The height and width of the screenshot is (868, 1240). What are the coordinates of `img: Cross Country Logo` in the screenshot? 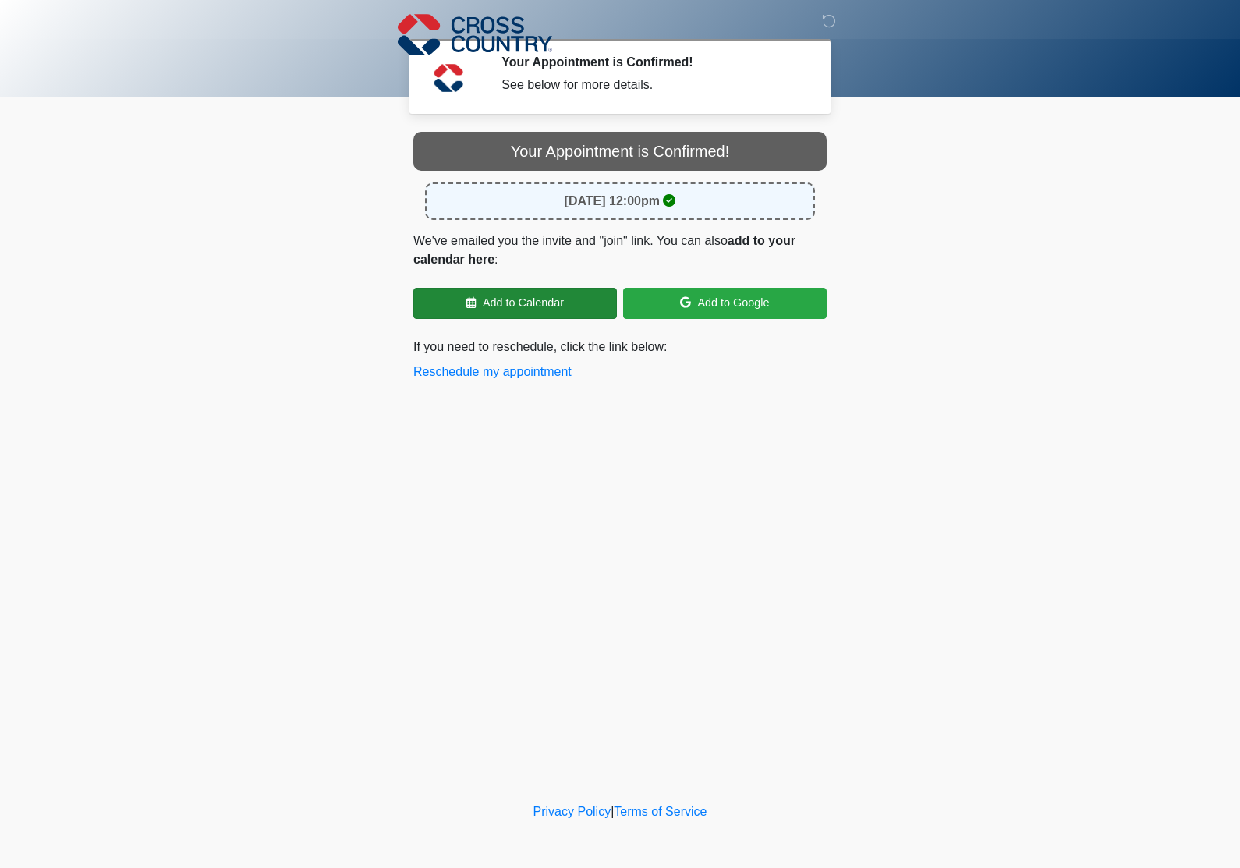 It's located at (475, 34).